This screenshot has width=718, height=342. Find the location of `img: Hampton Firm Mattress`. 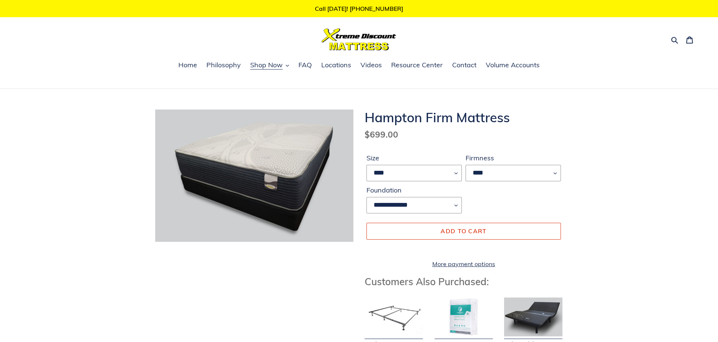

img: Hampton Firm Mattress is located at coordinates (254, 175).